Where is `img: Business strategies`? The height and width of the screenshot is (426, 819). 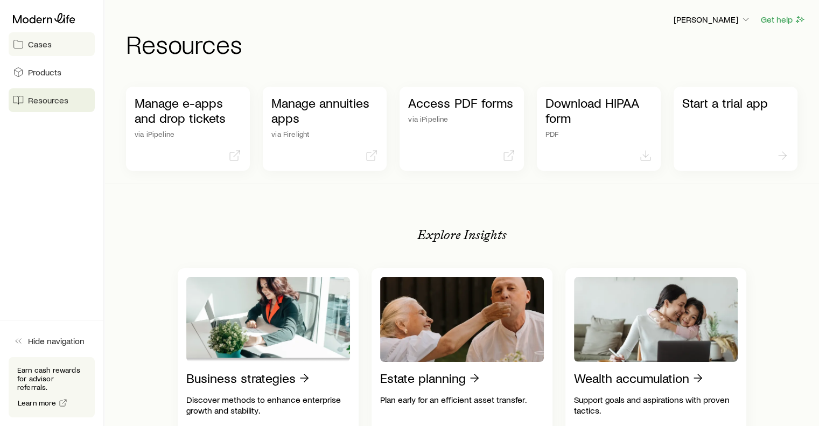 img: Business strategies is located at coordinates (268, 319).